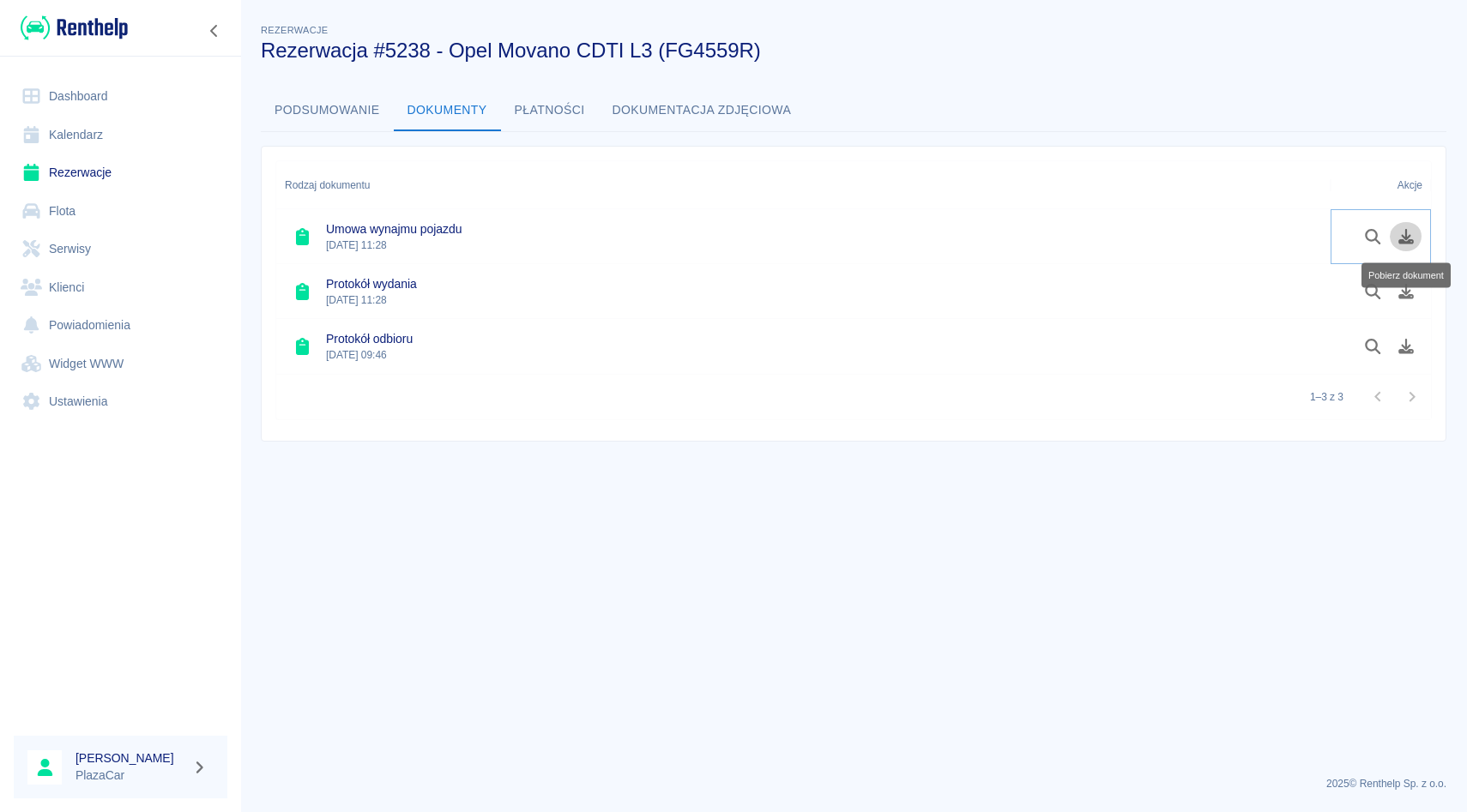 The height and width of the screenshot is (812, 1467). I want to click on img: Renthelp logo, so click(73, 27).